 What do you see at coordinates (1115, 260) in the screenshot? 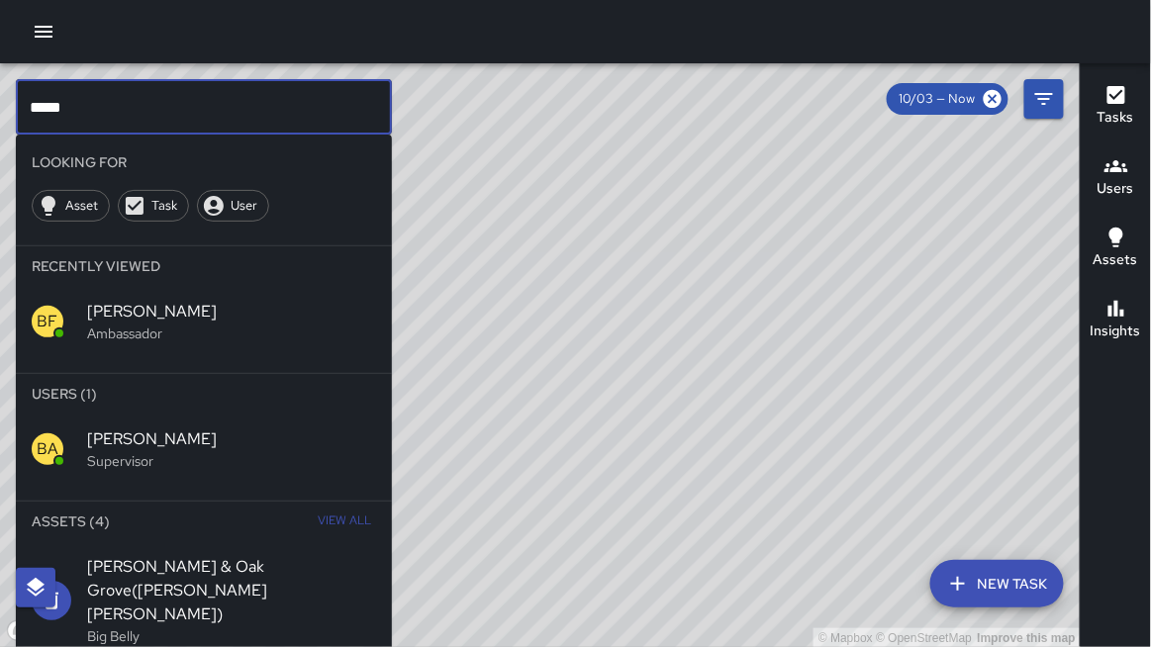
I see `h6: Assets` at bounding box center [1115, 260].